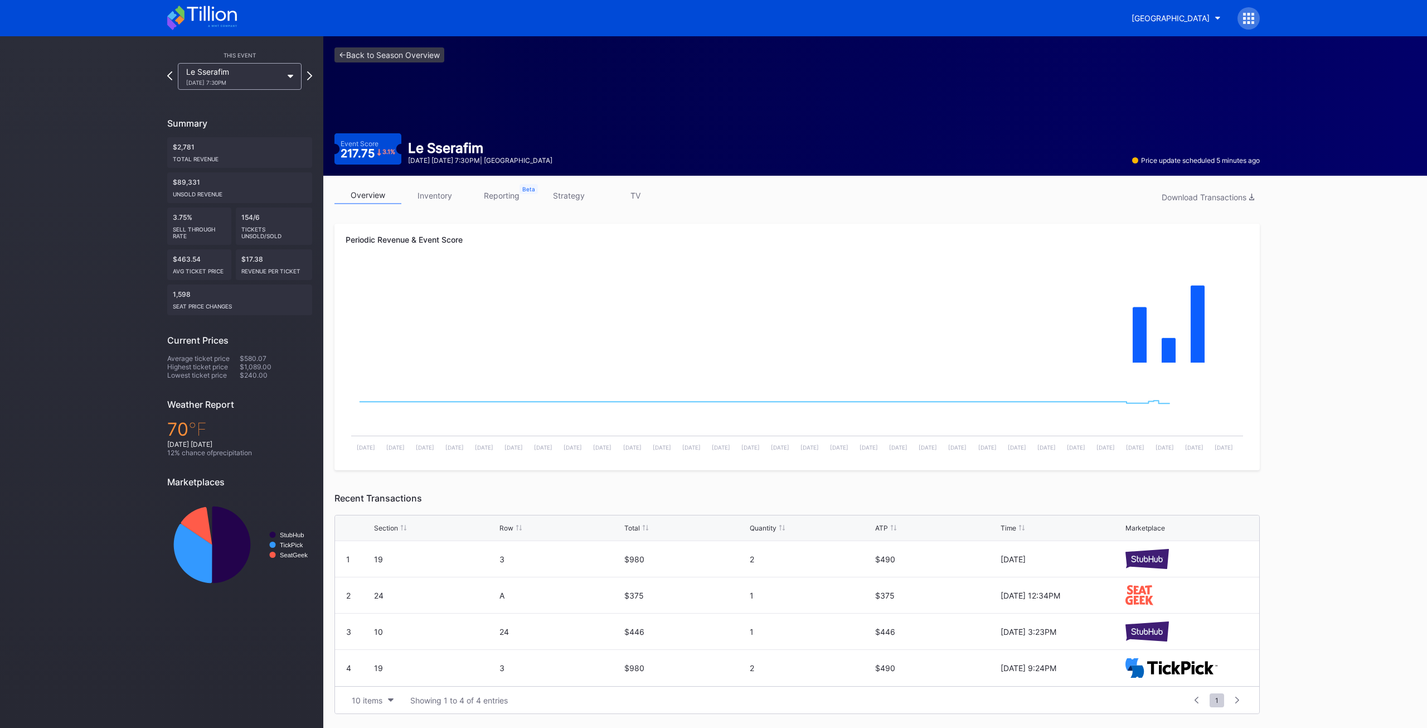  I want to click on div: Current Prices, so click(240, 340).